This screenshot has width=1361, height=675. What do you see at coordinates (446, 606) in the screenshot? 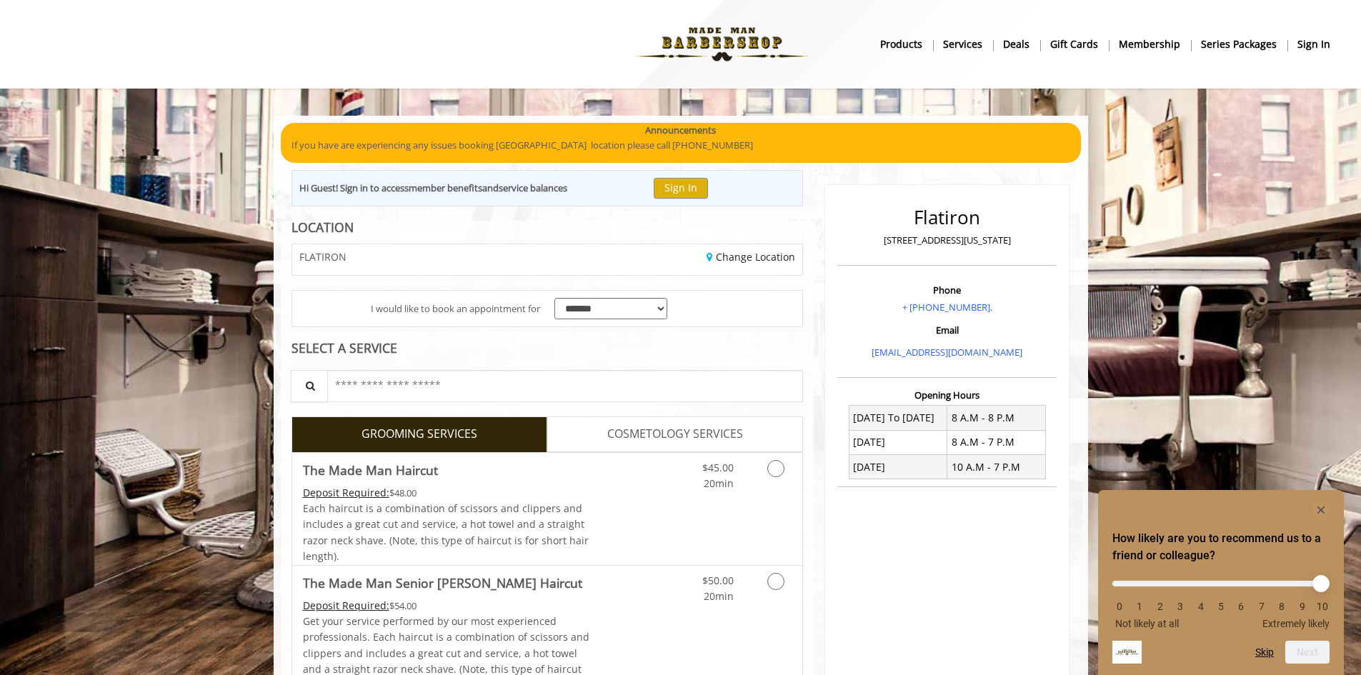
I see `div: $54.00` at bounding box center [446, 606].